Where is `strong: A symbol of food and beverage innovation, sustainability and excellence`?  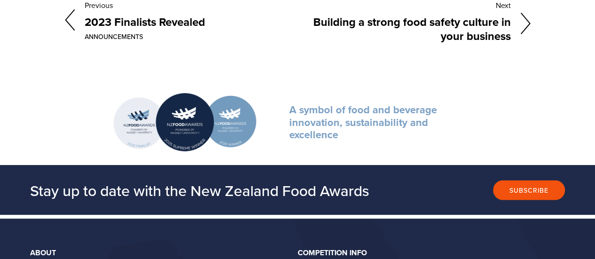
strong: A symbol of food and beverage innovation, sustainability and excellence is located at coordinates (365, 122).